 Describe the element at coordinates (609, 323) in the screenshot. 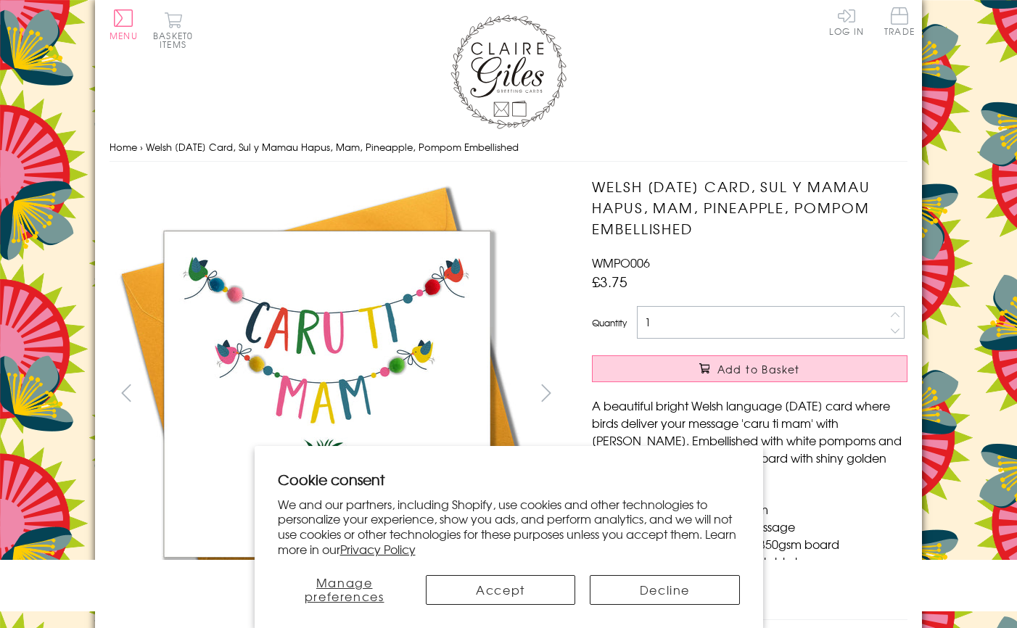

I see `label: Quantity` at that location.